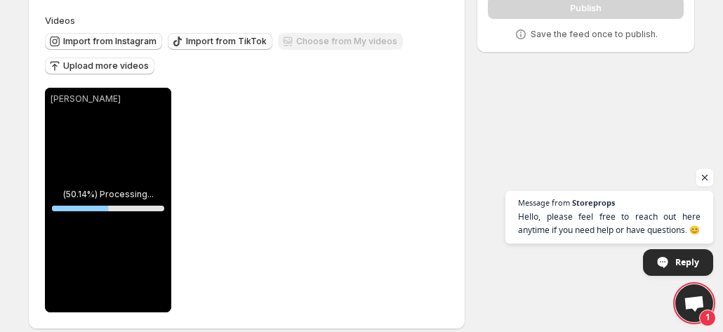 This screenshot has height=332, width=723. What do you see at coordinates (103, 41) in the screenshot?
I see `button: Import from Instagram` at bounding box center [103, 41].